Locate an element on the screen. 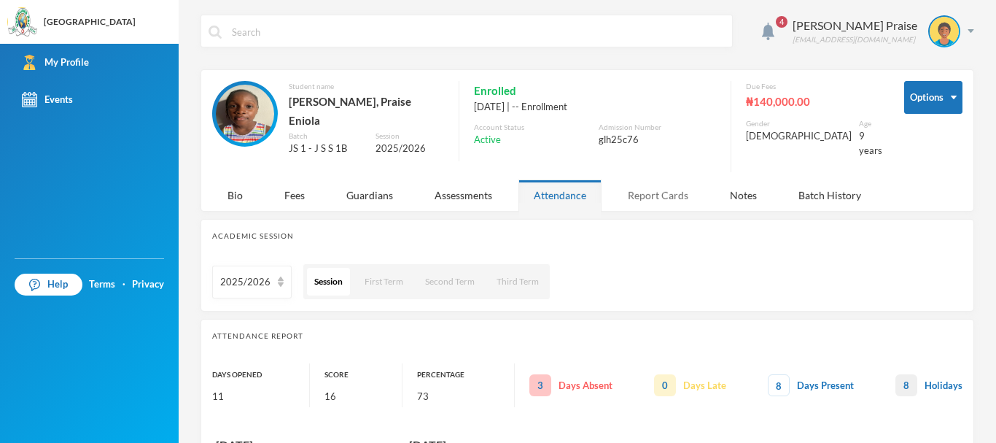  div: Age is located at coordinates (871, 123).